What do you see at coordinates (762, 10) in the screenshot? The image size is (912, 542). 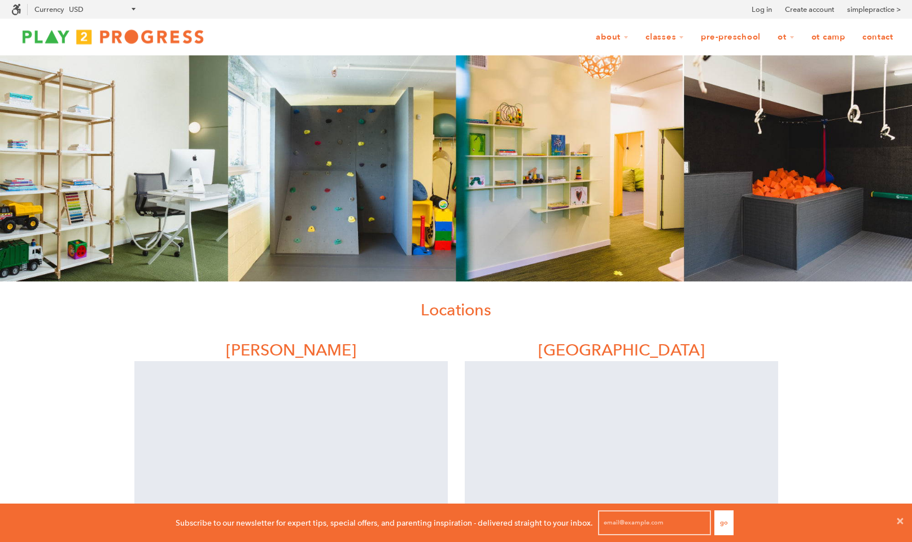 I see `a: Log in` at bounding box center [762, 10].